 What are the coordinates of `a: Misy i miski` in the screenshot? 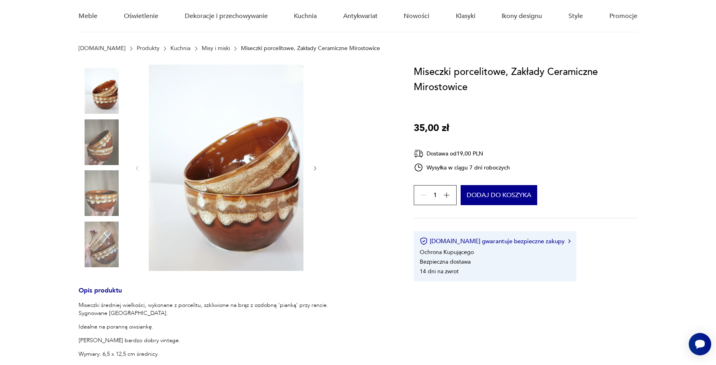 It's located at (216, 49).